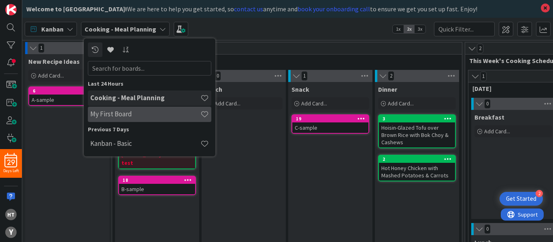 This screenshot has width=553, height=242. Describe the element at coordinates (120, 29) in the screenshot. I see `b: Cooking - Meal Planning` at that location.